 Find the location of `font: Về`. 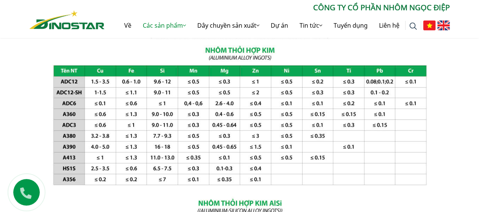

font: Về is located at coordinates (128, 25).